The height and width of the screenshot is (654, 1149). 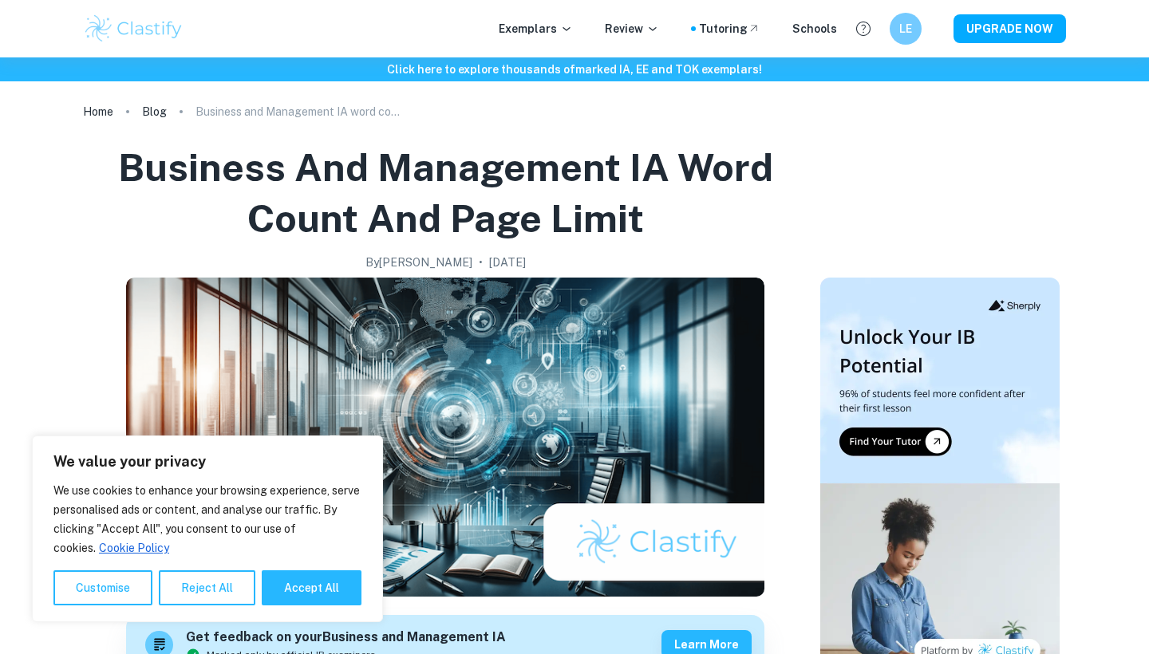 What do you see at coordinates (906, 29) in the screenshot?
I see `button: LE` at bounding box center [906, 29].